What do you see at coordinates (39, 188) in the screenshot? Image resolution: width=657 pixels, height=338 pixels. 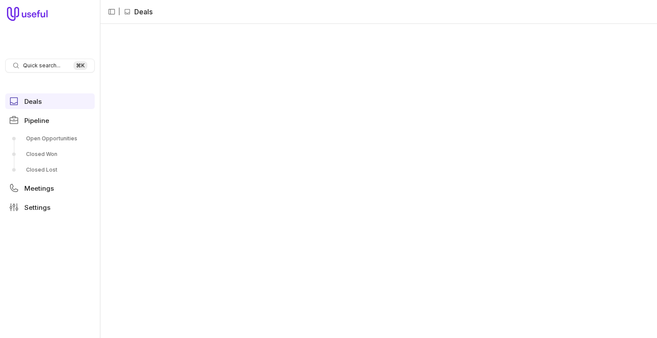 I see `span: Meetings` at bounding box center [39, 188].